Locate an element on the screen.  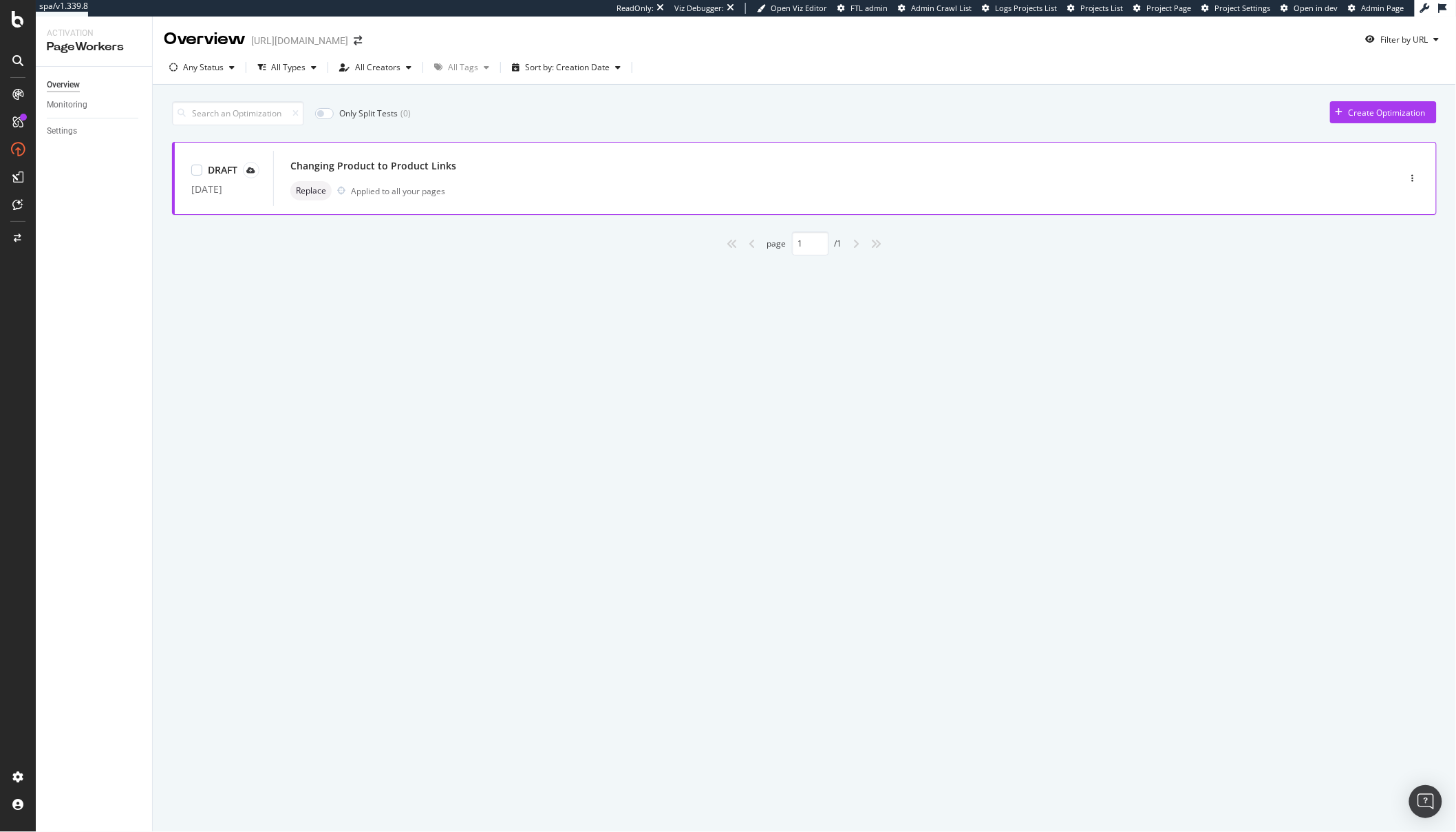
button: All Types is located at coordinates (287, 68).